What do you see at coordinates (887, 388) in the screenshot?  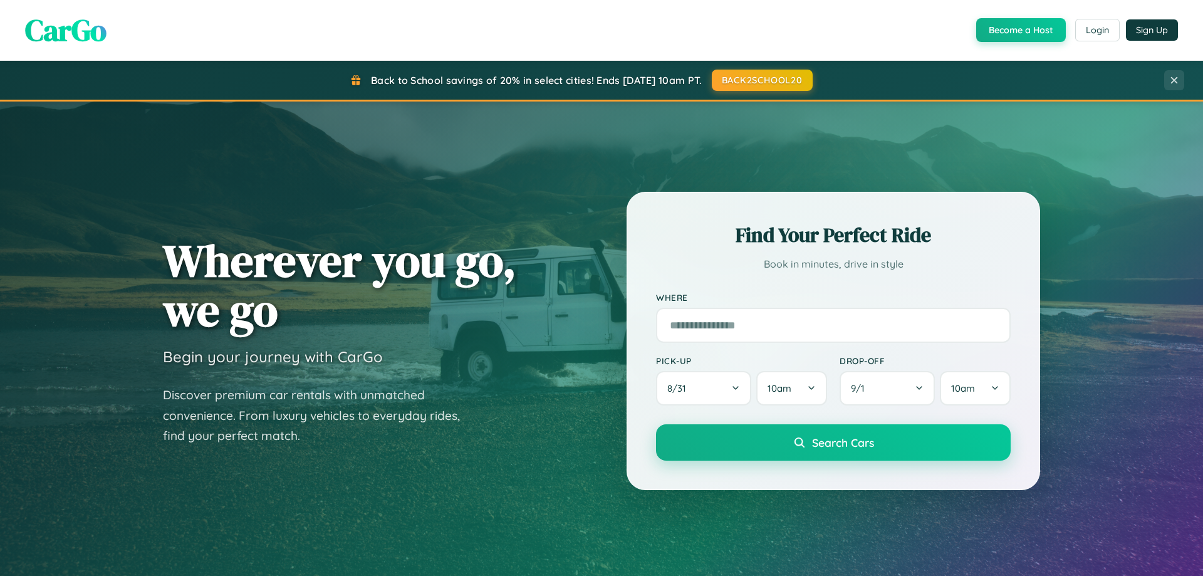 I see `button: 9/1` at bounding box center [887, 388].